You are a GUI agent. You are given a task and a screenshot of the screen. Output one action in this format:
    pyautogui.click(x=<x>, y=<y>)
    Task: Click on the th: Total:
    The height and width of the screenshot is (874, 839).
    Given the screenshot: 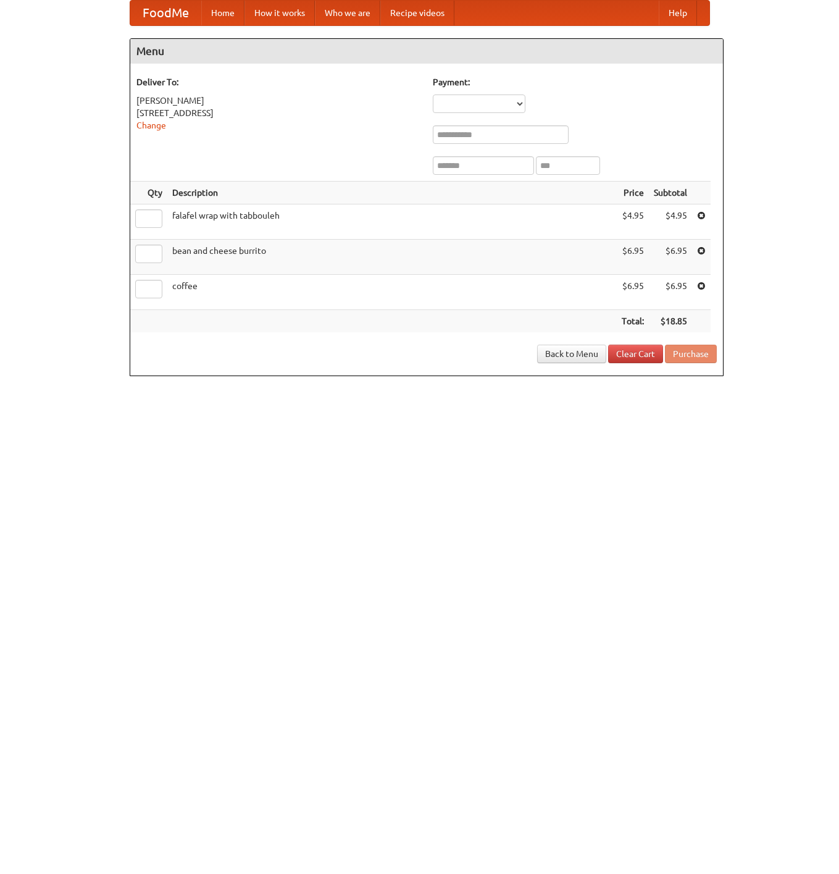 What is the action you would take?
    pyautogui.click(x=633, y=321)
    